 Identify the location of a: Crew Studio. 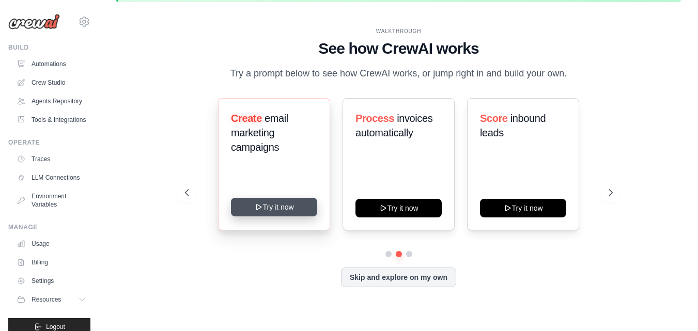
(51, 83).